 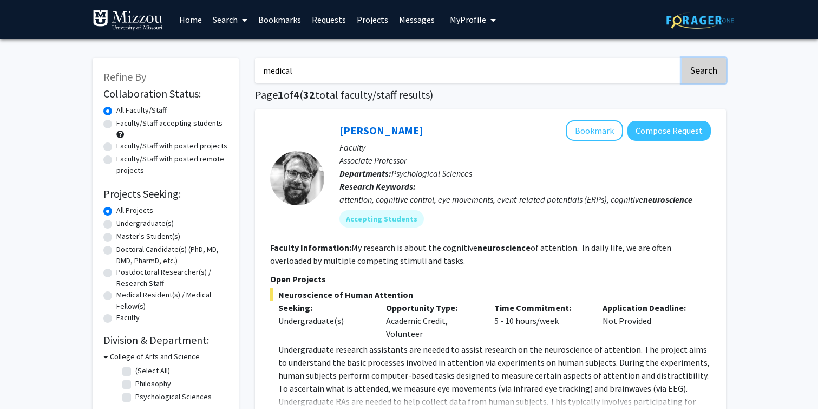 What do you see at coordinates (148, 236) in the screenshot?
I see `label: Master's Student(s)` at bounding box center [148, 236].